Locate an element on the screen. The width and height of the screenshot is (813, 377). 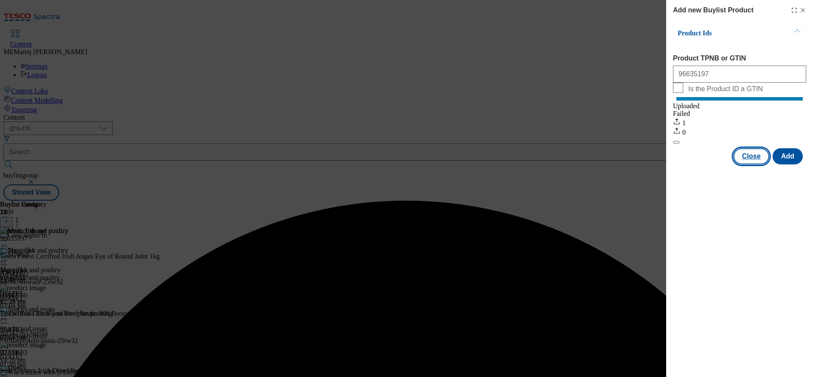
div: Failed is located at coordinates (740, 114).